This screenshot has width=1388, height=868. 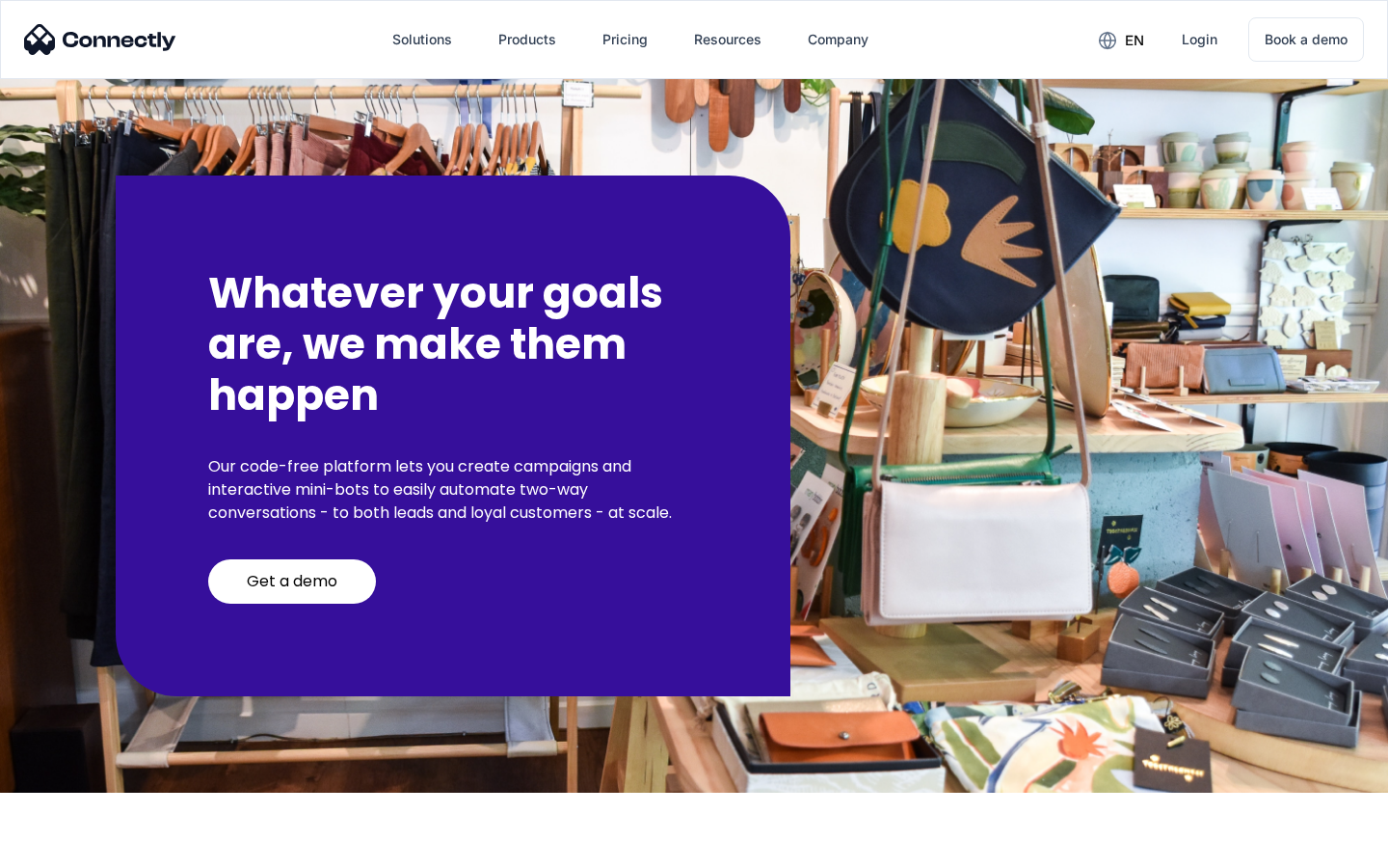 I want to click on div: Company, so click(x=837, y=40).